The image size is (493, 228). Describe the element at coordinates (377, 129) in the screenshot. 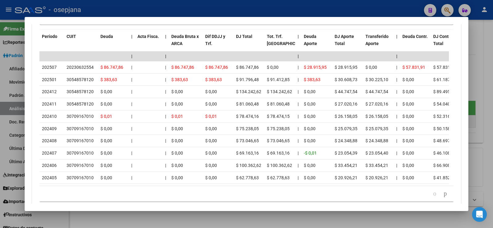

I see `span: $ 25.079,35` at that location.